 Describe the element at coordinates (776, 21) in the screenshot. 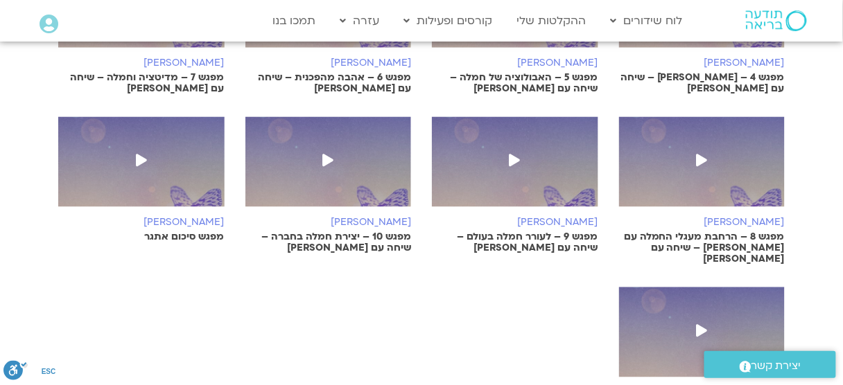

I see `img: תודעה בריאה` at that location.